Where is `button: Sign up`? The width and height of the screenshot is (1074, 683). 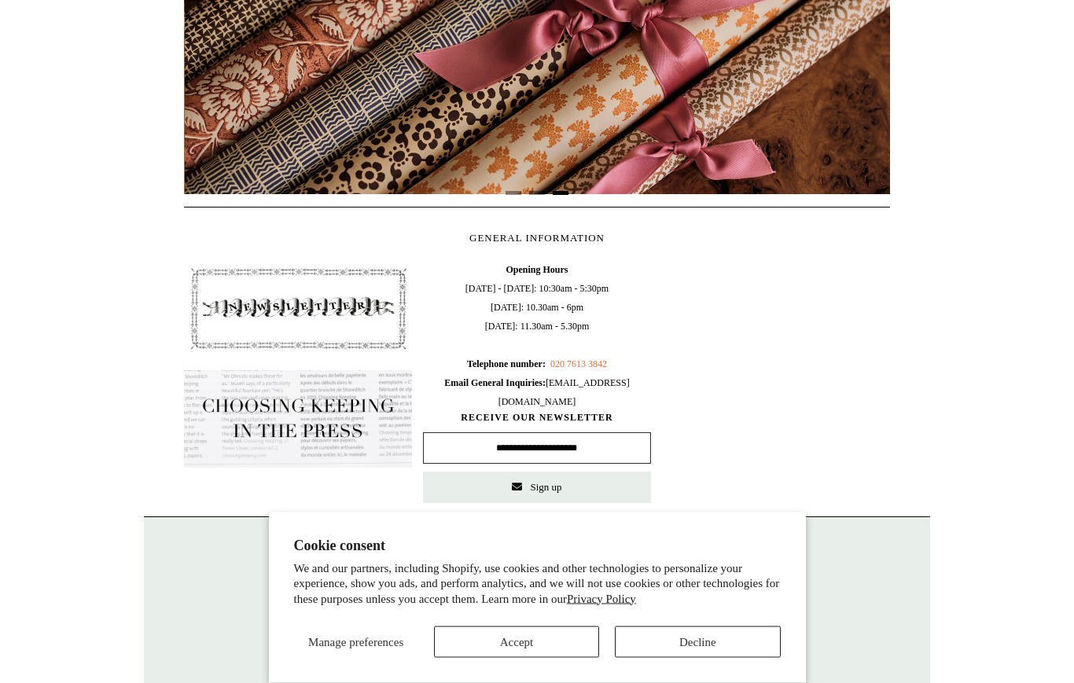 button: Sign up is located at coordinates (537, 488).